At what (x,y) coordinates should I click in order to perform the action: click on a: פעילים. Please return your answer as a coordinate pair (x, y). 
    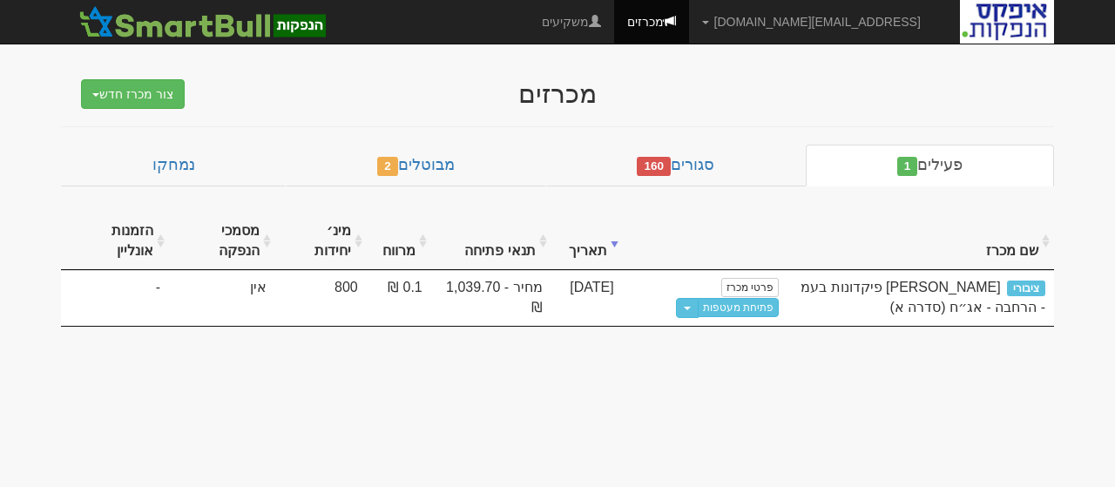
    Looking at the image, I should click on (929, 165).